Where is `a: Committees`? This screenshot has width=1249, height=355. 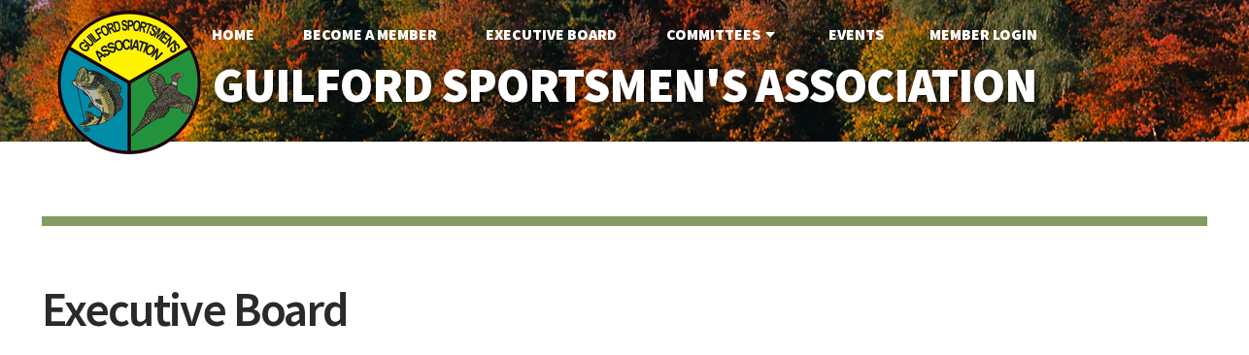 a: Committees is located at coordinates (722, 34).